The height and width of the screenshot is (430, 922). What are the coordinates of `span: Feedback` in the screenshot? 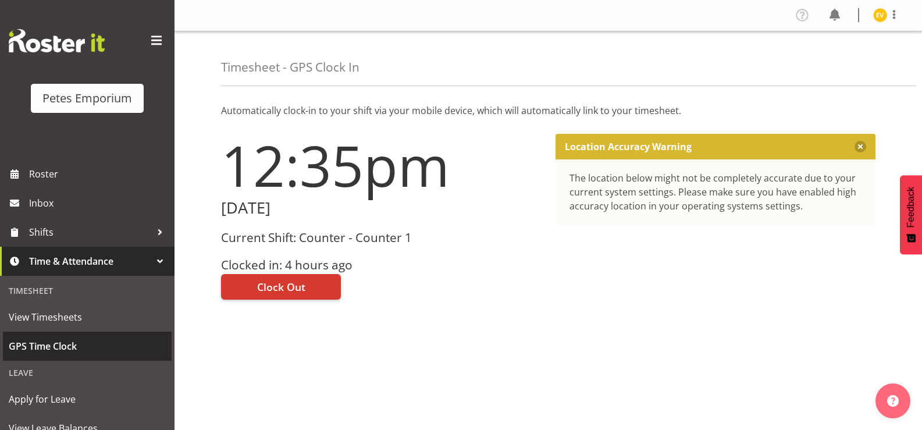 It's located at (911, 207).